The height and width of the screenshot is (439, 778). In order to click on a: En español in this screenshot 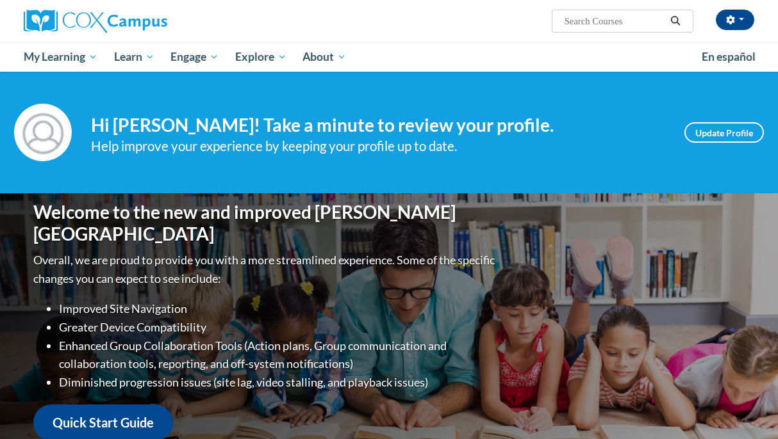, I will do `click(728, 57)`.